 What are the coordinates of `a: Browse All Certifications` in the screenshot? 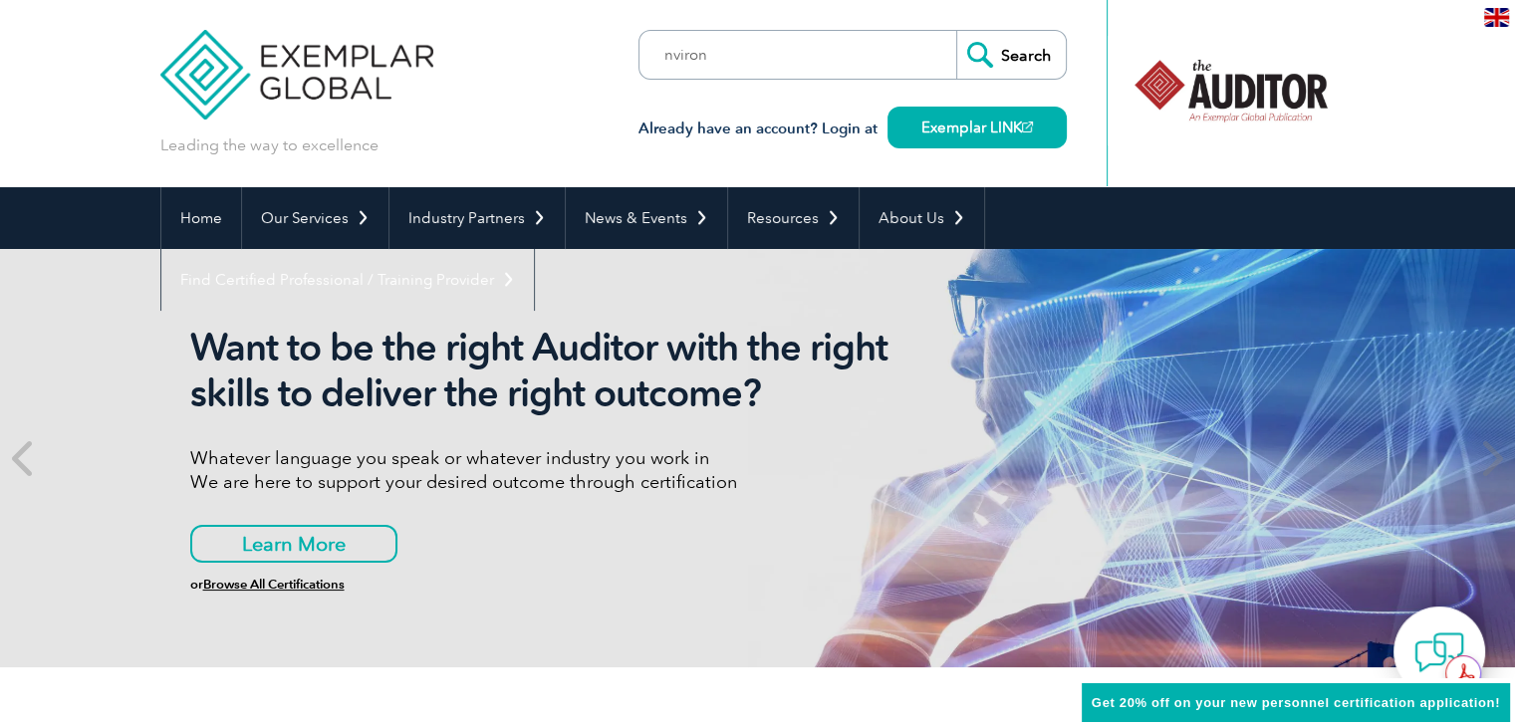 It's located at (274, 584).